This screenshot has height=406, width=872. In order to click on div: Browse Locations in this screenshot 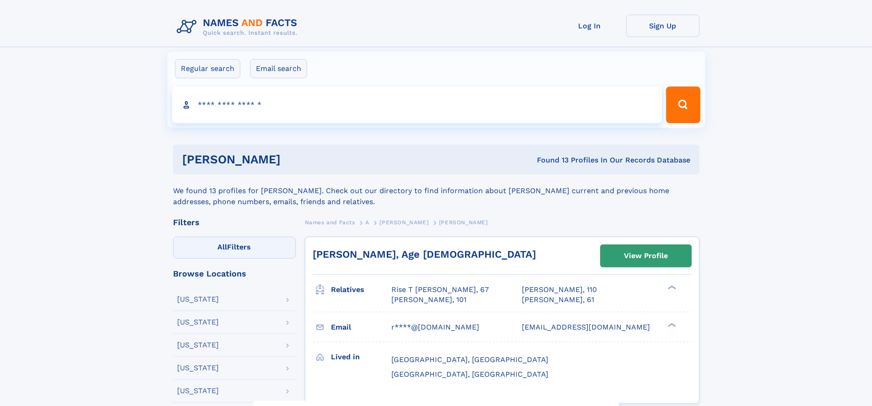, I will do `click(234, 274)`.